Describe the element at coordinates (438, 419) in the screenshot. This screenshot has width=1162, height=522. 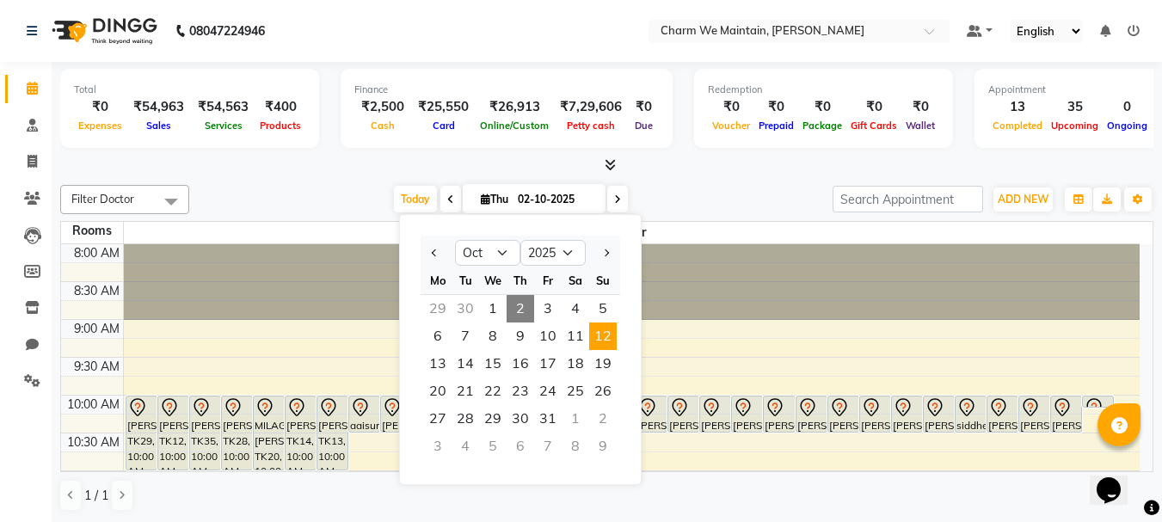
I see `span: 27` at that location.